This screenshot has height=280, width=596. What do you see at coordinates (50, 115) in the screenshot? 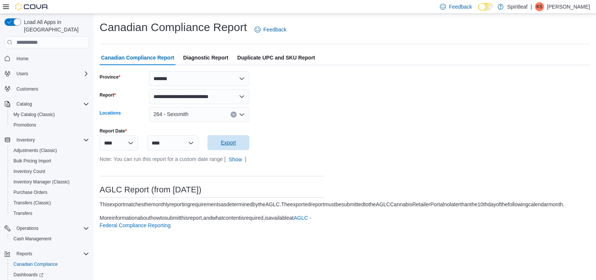
I see `span: My Catalog (Classic)` at bounding box center [50, 115].